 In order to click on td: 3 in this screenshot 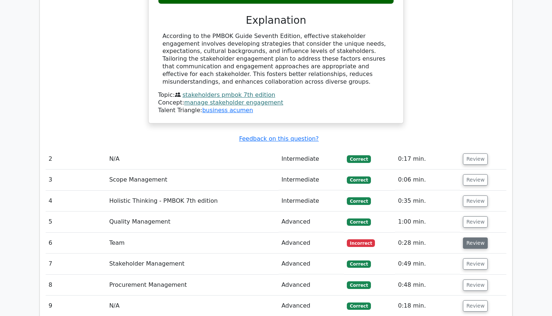, I will do `click(76, 180)`.